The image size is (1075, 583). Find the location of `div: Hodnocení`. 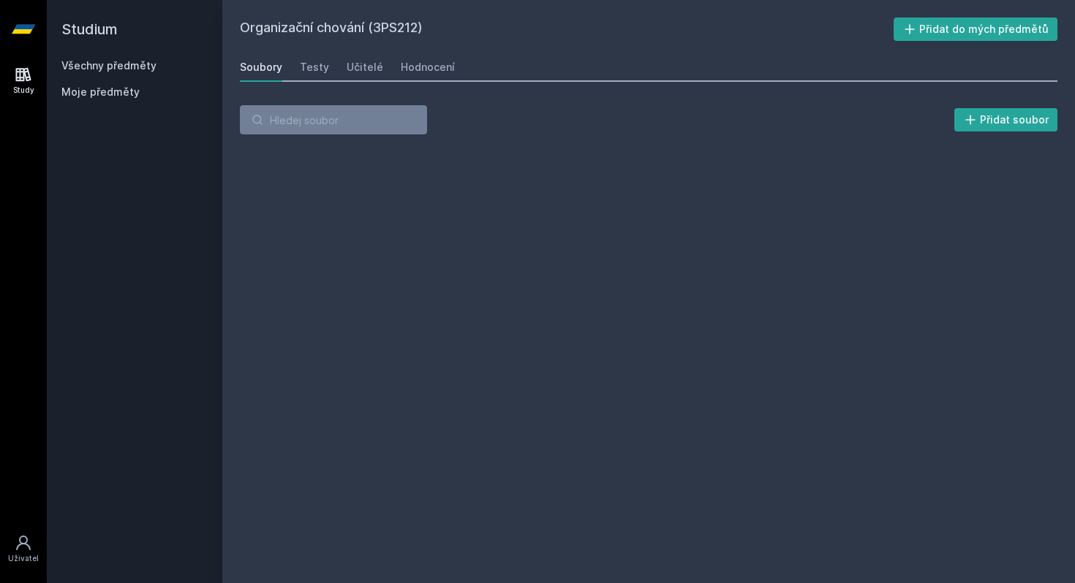

div: Hodnocení is located at coordinates (428, 67).